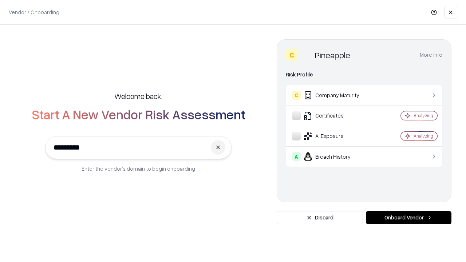  I want to click on div: Certificates, so click(335, 116).